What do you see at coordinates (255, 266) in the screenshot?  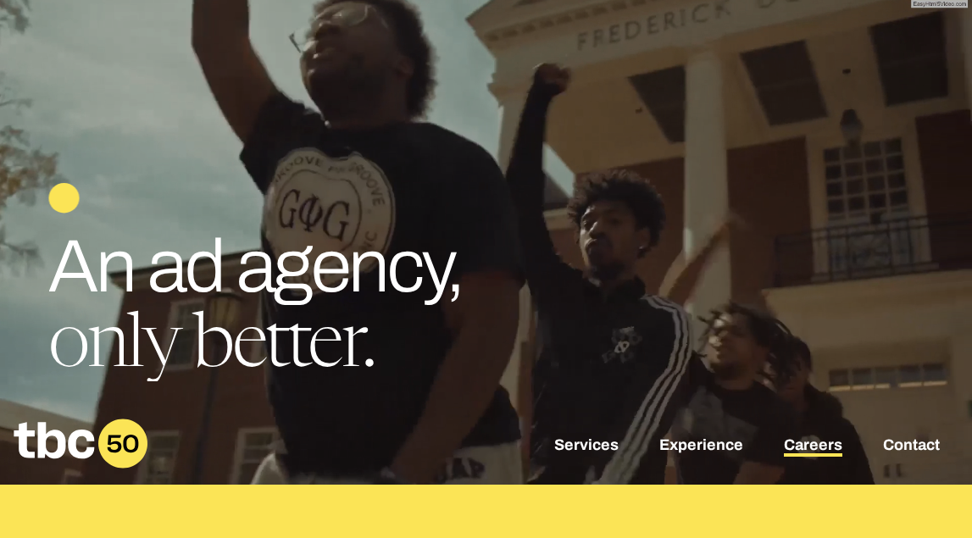 I see `span: An ad agency,` at bounding box center [255, 266].